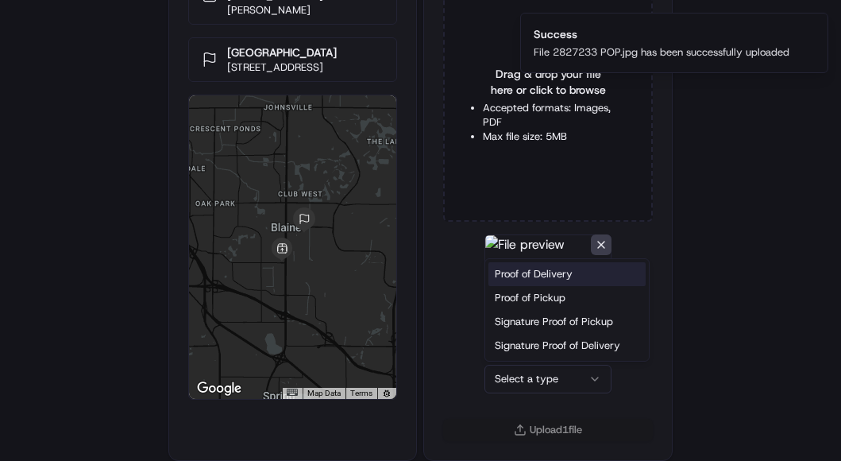 This screenshot has height=461, width=841. I want to click on div: File 2827233 POP.jpg has been successfully uploaded, so click(662, 52).